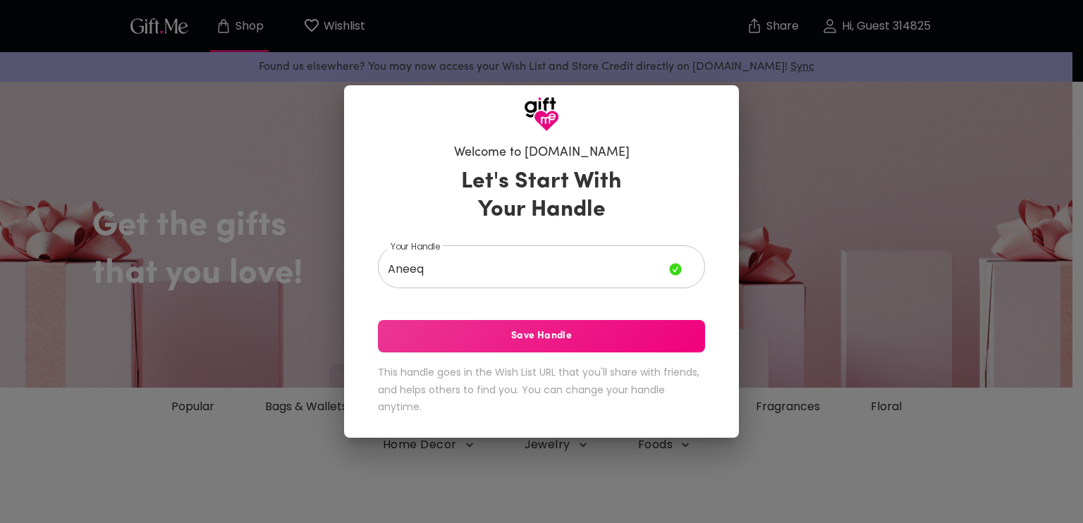 The width and height of the screenshot is (1083, 523). Describe the element at coordinates (541, 336) in the screenshot. I see `span: Save Handle` at that location.